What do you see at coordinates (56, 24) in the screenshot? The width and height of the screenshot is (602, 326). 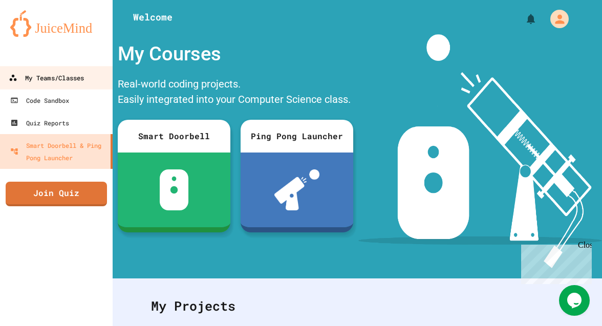 I see `img: logo-orange.svg` at bounding box center [56, 24].